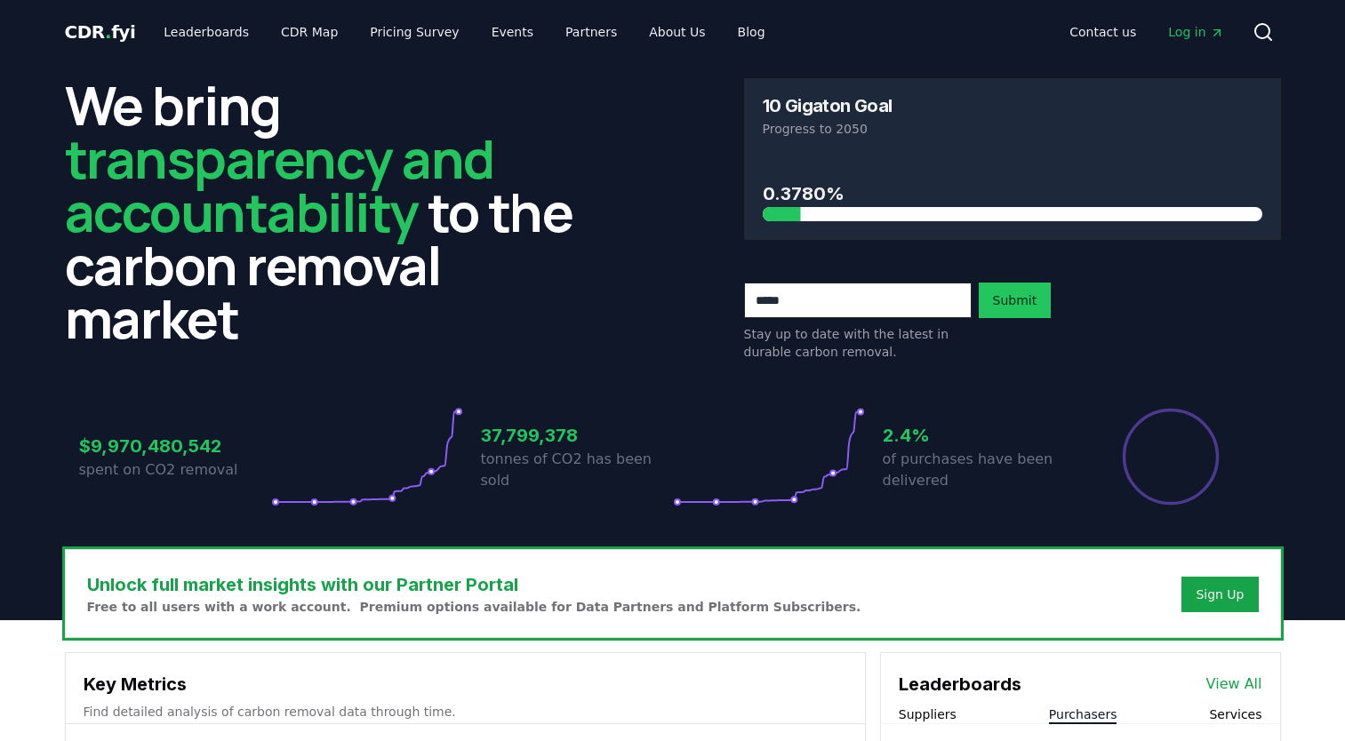 The height and width of the screenshot is (741, 1345). What do you see at coordinates (512, 32) in the screenshot?
I see `a: Events` at bounding box center [512, 32].